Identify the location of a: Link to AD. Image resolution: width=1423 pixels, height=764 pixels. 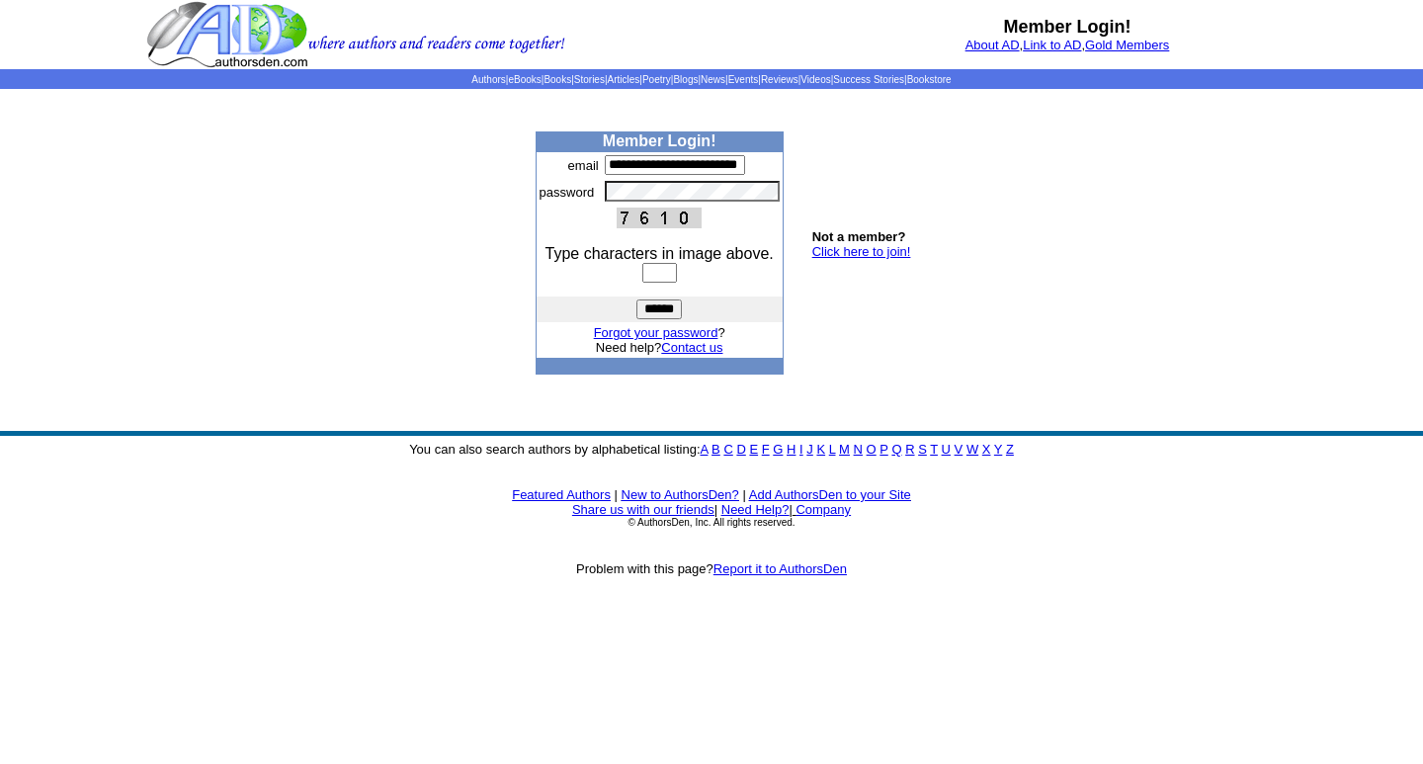
(1052, 44).